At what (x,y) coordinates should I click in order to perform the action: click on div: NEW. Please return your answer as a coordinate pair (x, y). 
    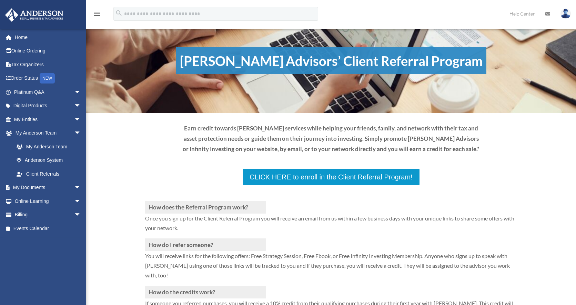
    Looking at the image, I should click on (47, 78).